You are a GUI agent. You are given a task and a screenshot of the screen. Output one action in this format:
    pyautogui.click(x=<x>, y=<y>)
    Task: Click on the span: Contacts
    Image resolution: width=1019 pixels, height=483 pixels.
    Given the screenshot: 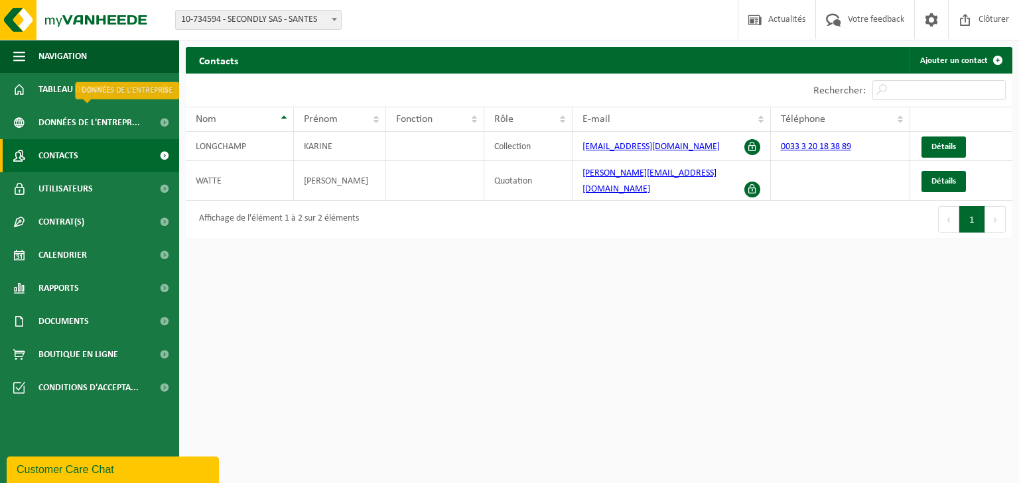 What is the action you would take?
    pyautogui.click(x=58, y=156)
    